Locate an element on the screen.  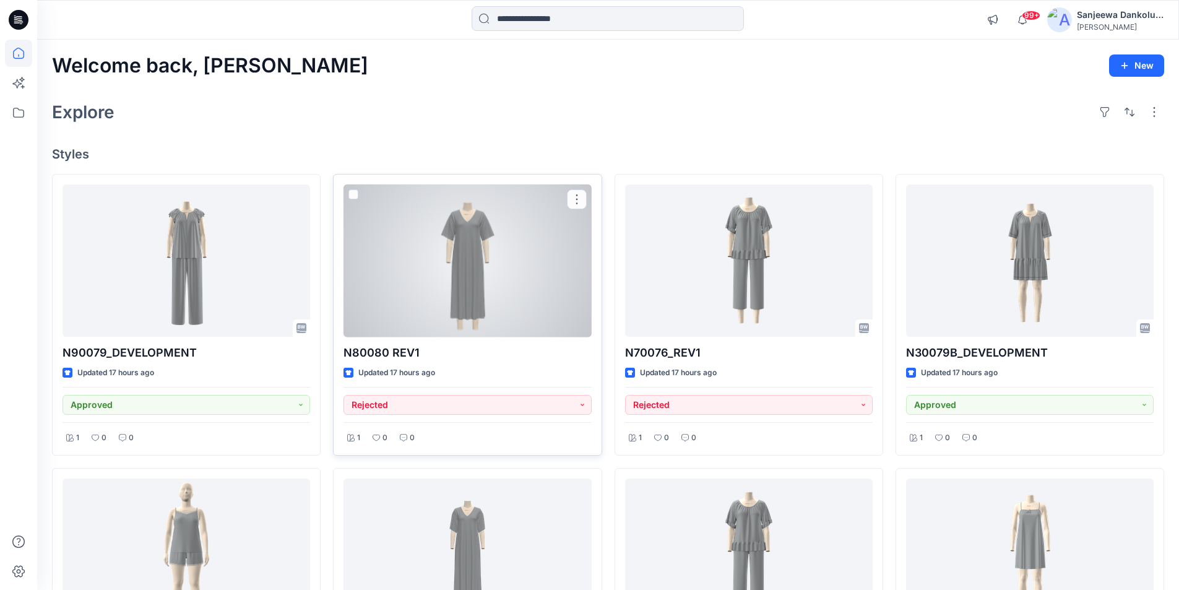
h2: Explore is located at coordinates (83, 112).